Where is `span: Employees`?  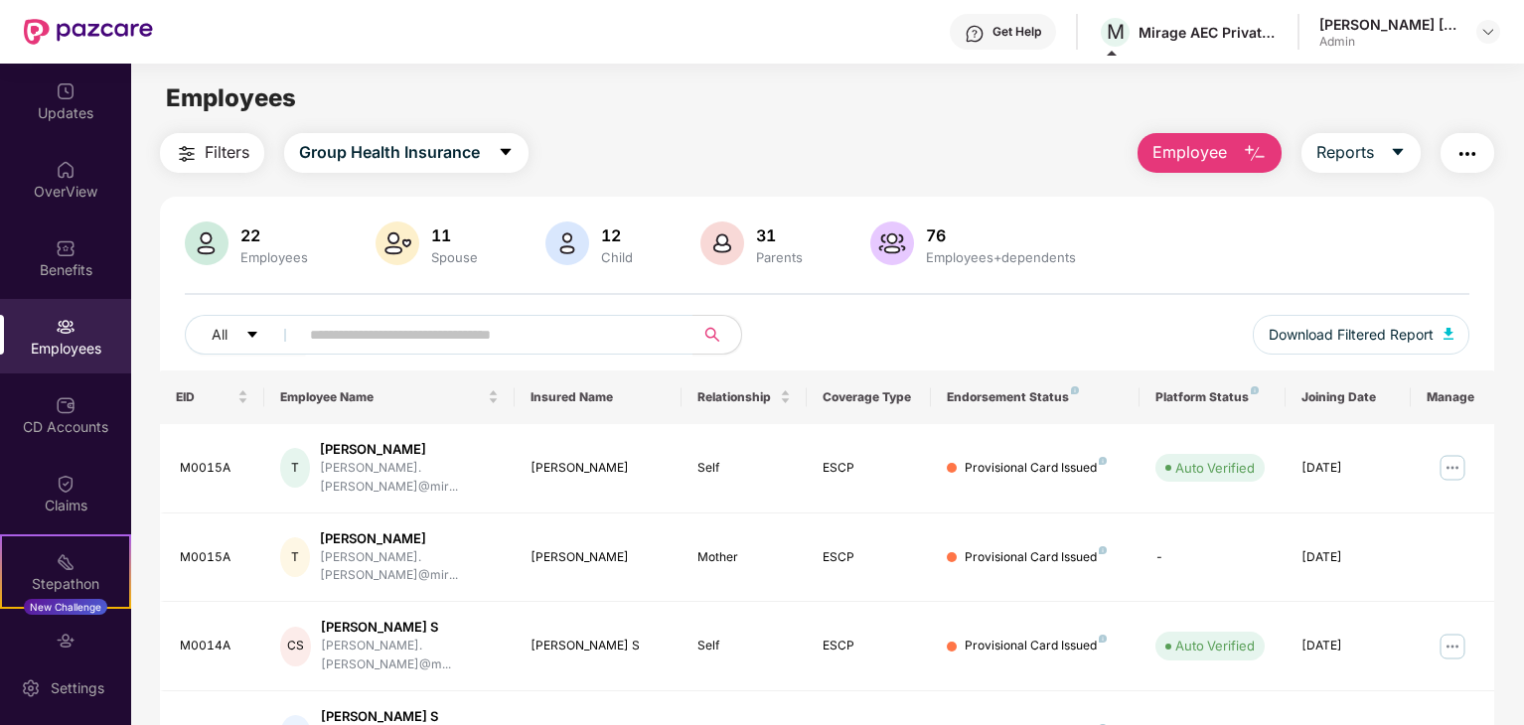
span: Employees is located at coordinates (230, 97).